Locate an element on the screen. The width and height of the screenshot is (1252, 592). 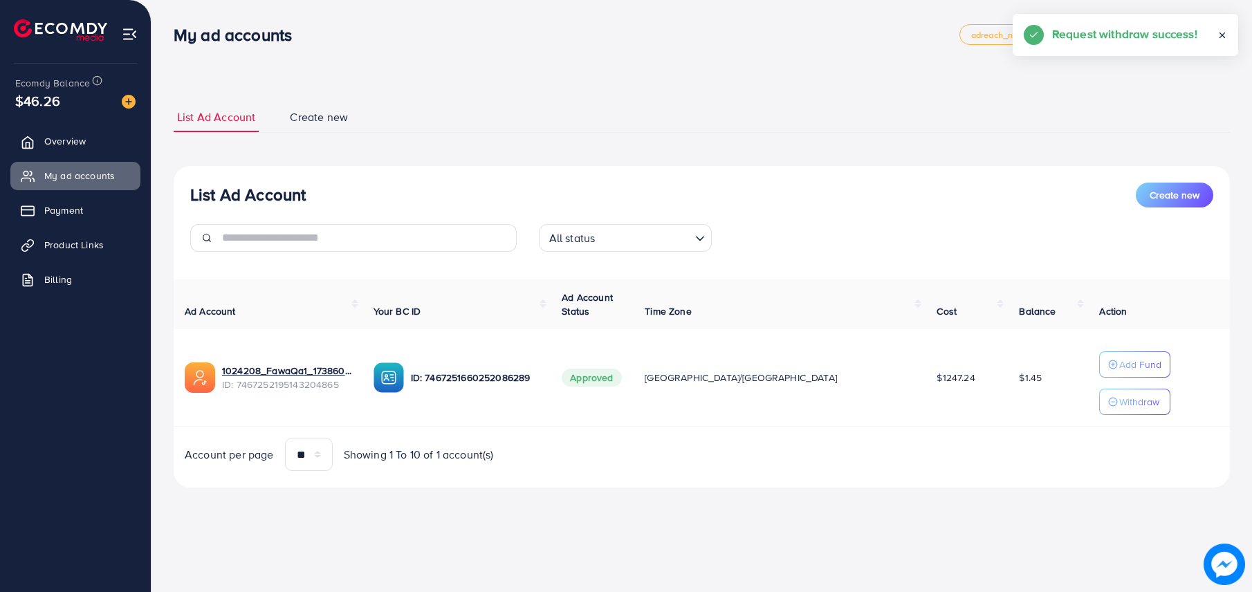
span: Ad Account is located at coordinates (210, 311).